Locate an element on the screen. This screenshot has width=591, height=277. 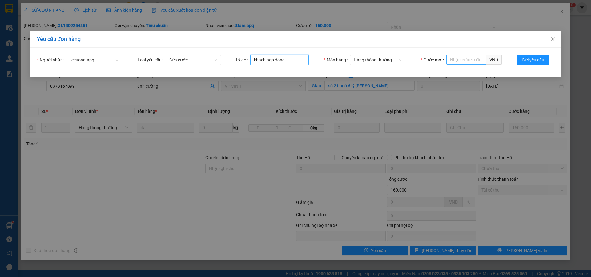
label: Lý do is located at coordinates (243, 60).